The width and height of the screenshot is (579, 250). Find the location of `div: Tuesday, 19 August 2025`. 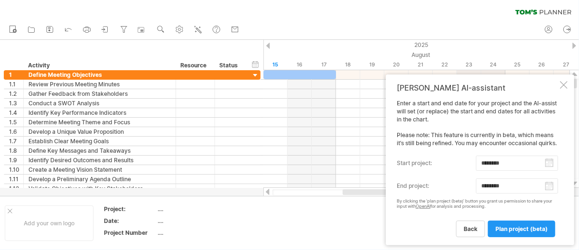

div: Tuesday, 19 August 2025 is located at coordinates (372, 65).